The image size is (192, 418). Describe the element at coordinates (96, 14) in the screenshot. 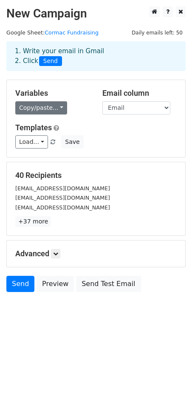

I see `h2: New Campaign` at that location.